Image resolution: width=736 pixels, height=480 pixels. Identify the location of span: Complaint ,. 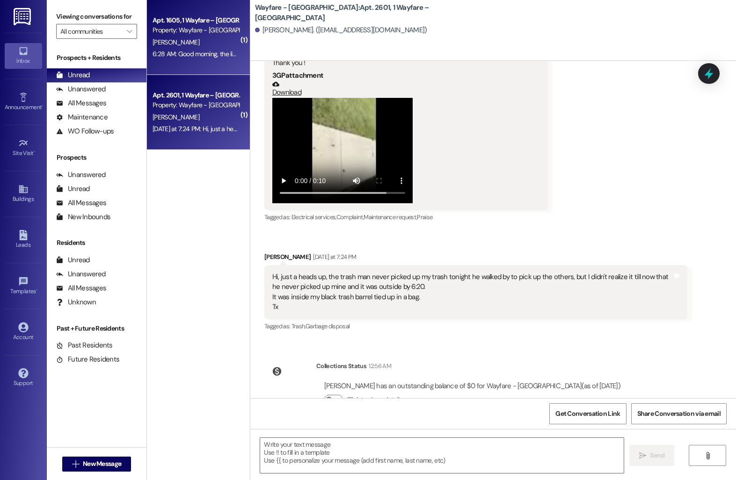
(350, 217).